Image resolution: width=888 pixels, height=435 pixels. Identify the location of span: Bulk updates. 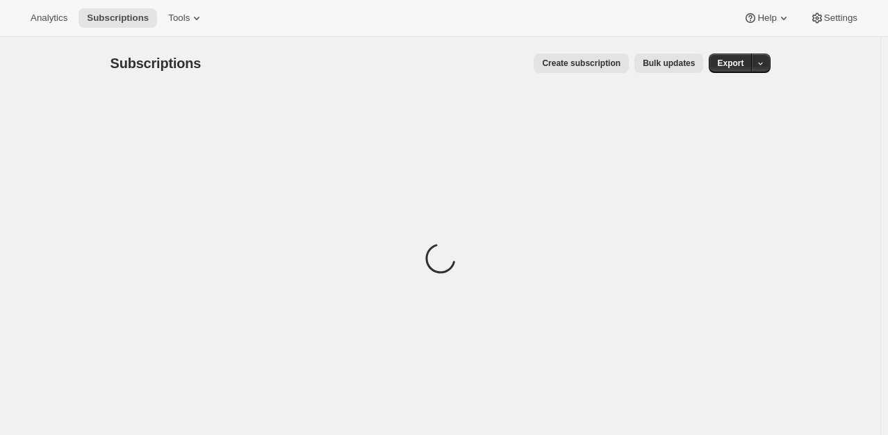
(669, 63).